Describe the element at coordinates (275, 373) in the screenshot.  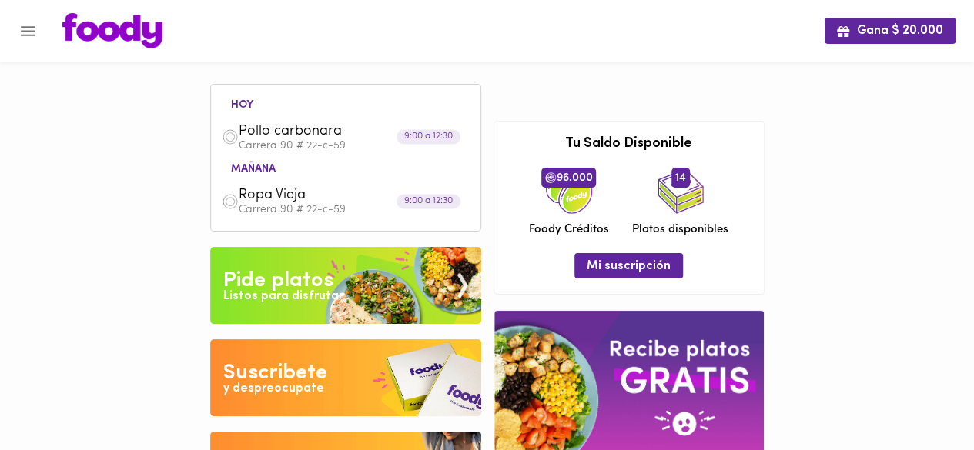
I see `div: Suscribete` at that location.